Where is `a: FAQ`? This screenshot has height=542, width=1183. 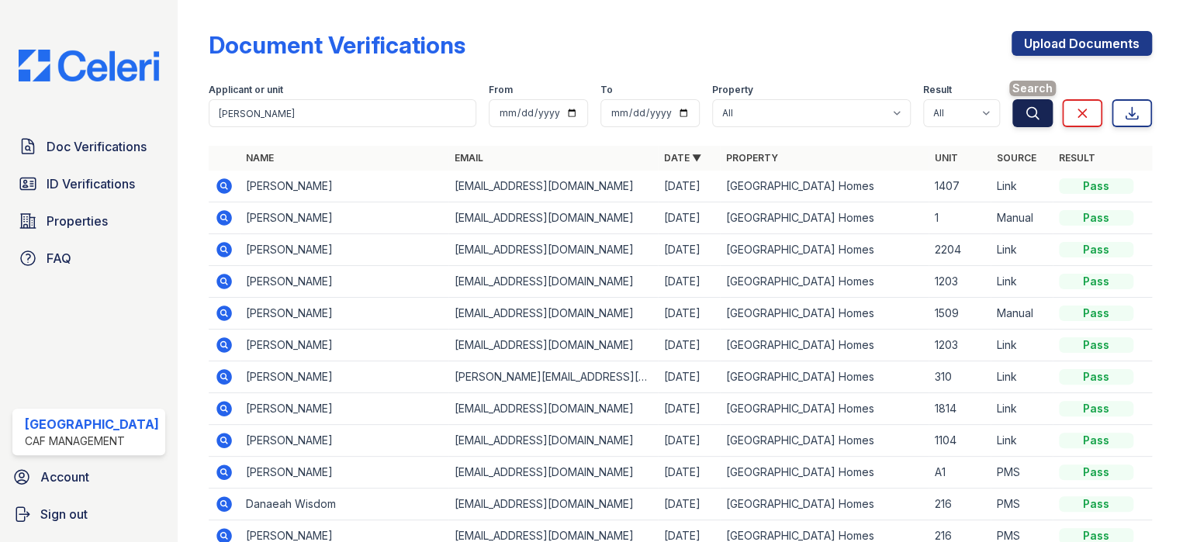 a: FAQ is located at coordinates (88, 258).